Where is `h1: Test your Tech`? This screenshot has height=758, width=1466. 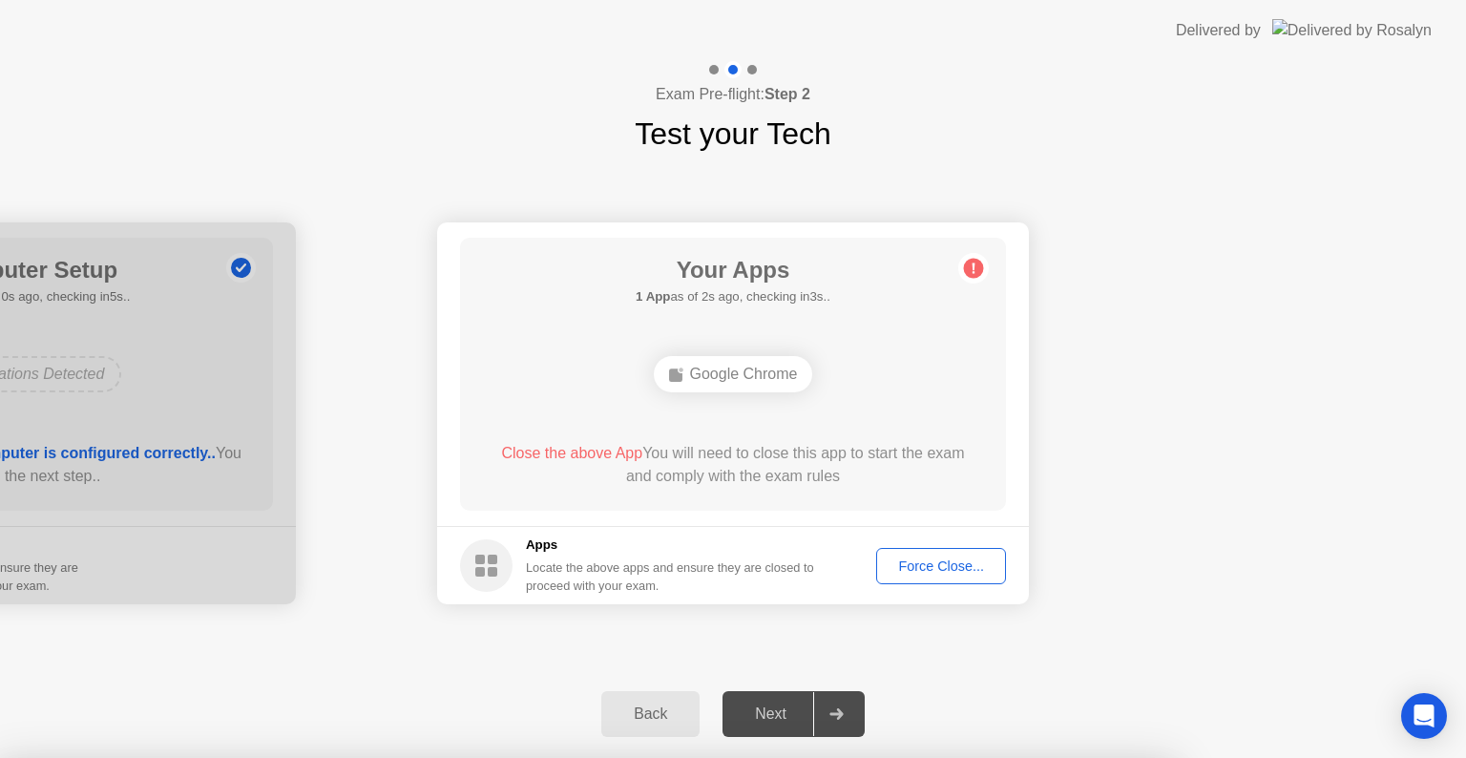
h1: Test your Tech is located at coordinates (733, 134).